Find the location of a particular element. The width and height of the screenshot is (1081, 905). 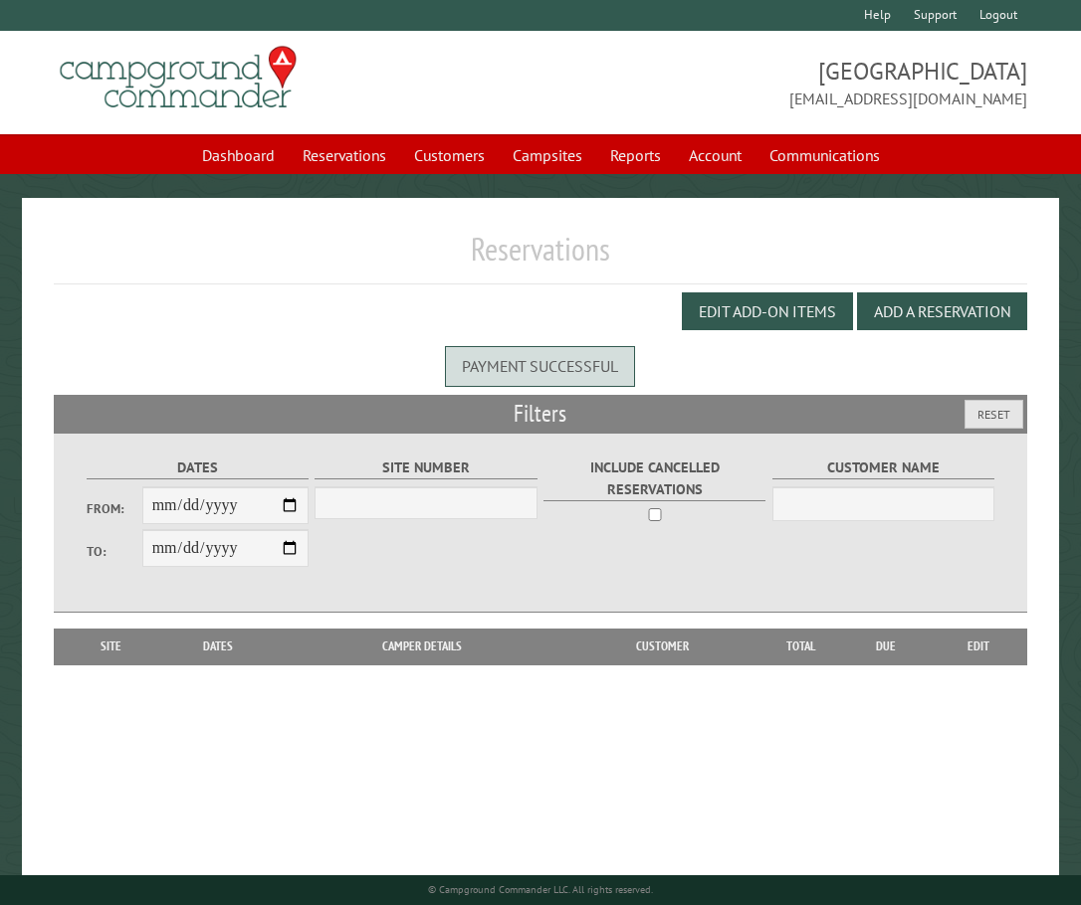

a: Reports is located at coordinates (635, 155).